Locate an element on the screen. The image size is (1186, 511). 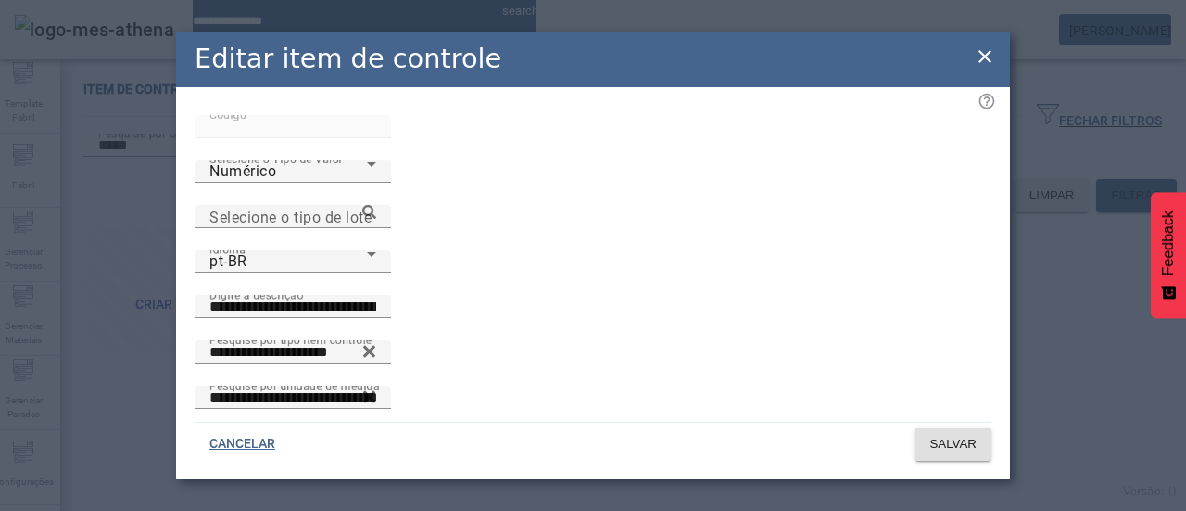
span: Feedback is located at coordinates (1168, 243).